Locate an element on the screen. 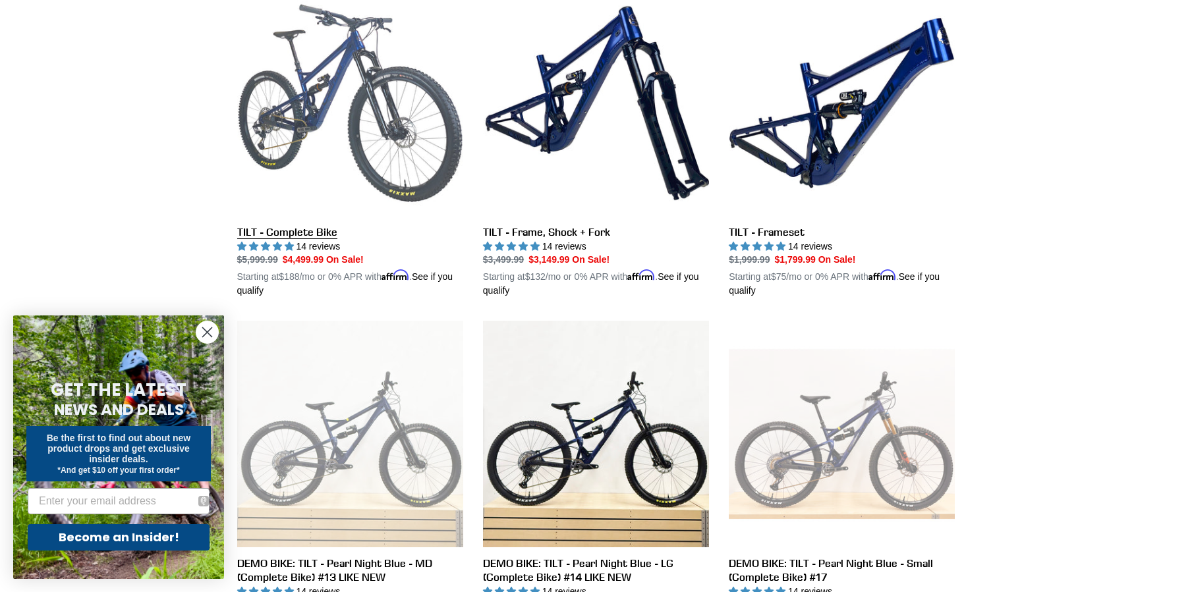  span: Be the first to find out about new product drops and get exclusive insider deals. is located at coordinates (119, 449).